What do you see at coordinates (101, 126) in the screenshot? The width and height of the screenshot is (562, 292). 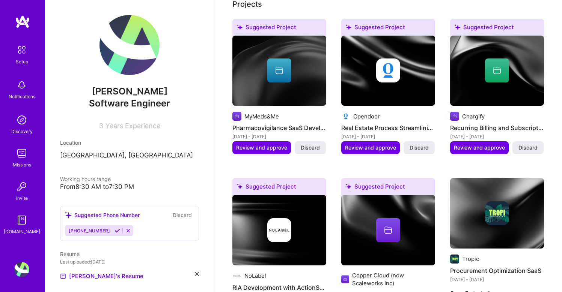 I see `span: 3` at bounding box center [101, 126].